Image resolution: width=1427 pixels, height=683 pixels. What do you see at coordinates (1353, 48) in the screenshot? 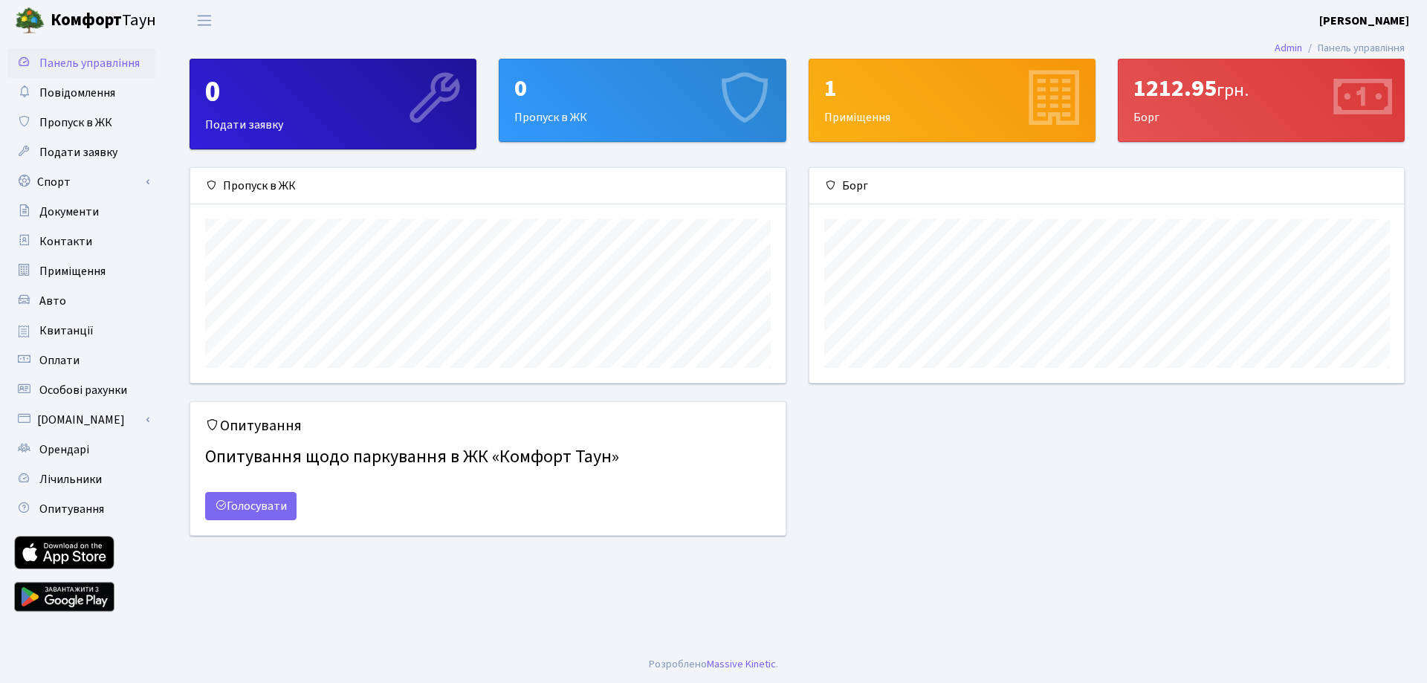
I see `li: Панель управління` at bounding box center [1353, 48].